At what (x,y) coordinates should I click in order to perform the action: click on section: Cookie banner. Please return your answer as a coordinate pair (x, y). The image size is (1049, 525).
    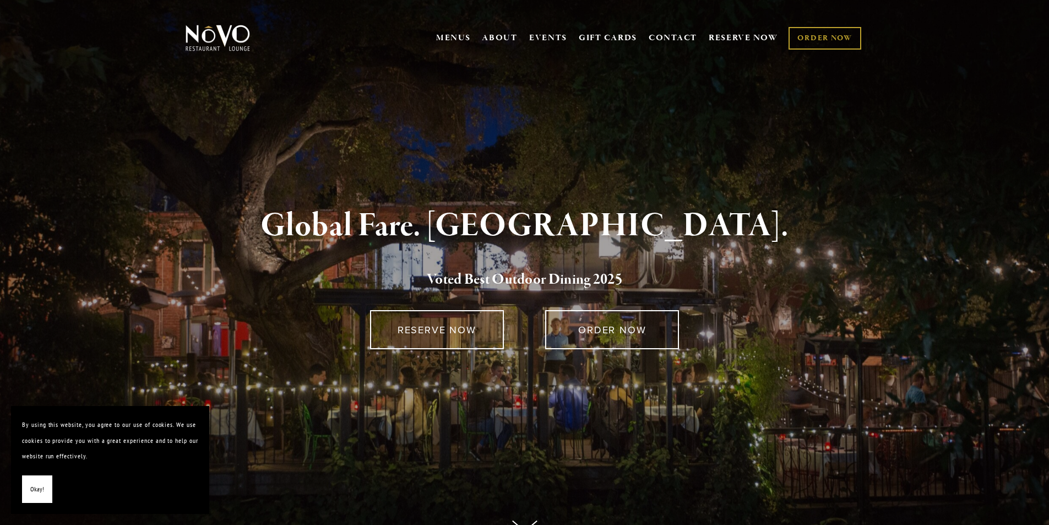
    Looking at the image, I should click on (110, 460).